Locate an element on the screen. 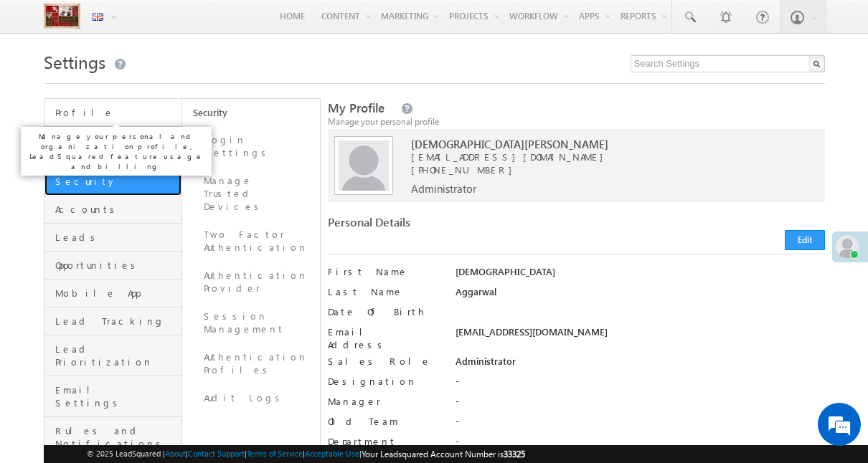  span: 33325 is located at coordinates (514, 454).